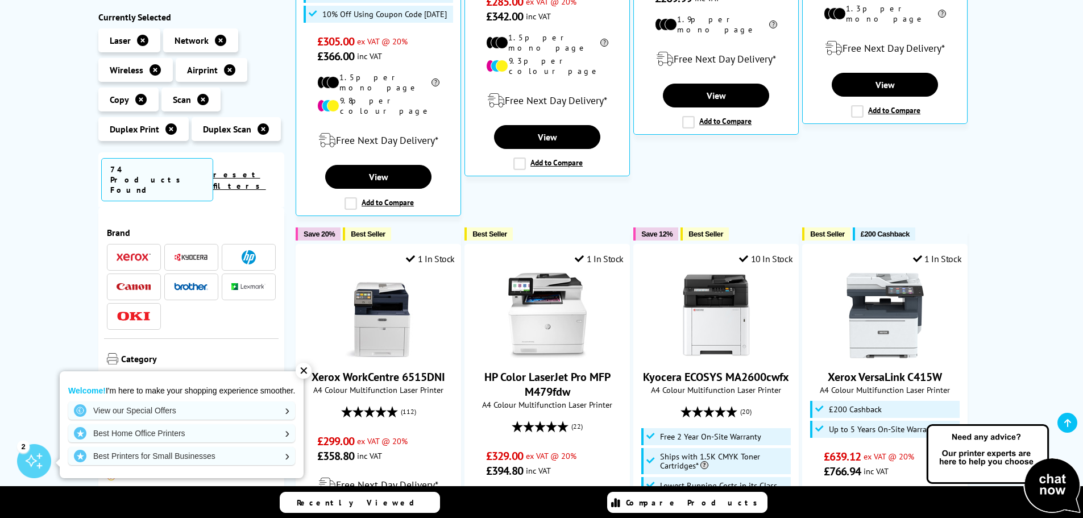 The width and height of the screenshot is (1083, 518). I want to click on span: Scan, so click(182, 99).